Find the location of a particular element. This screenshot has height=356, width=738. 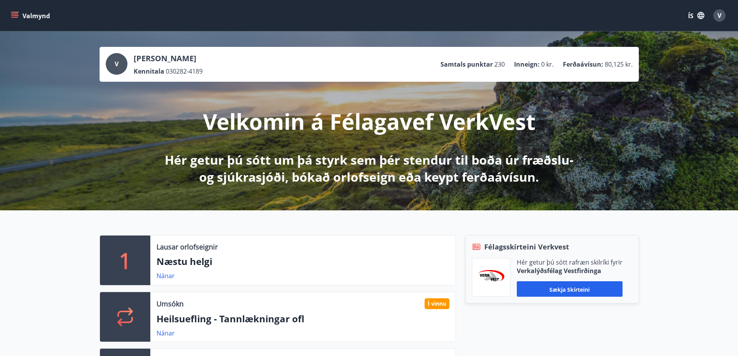

font: Heilsuefling - Tannlækningar ofl is located at coordinates (231, 319).